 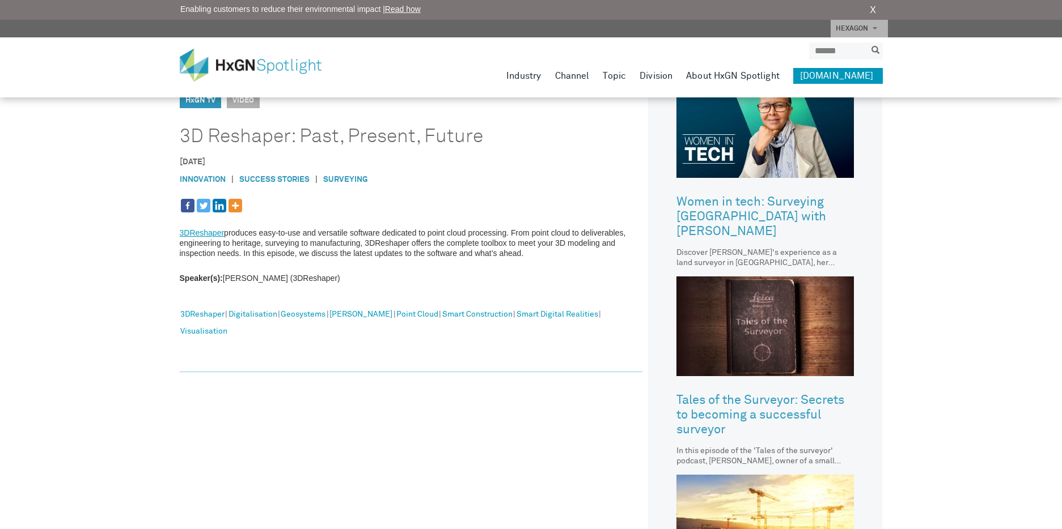 I want to click on a: Read how, so click(x=402, y=9).